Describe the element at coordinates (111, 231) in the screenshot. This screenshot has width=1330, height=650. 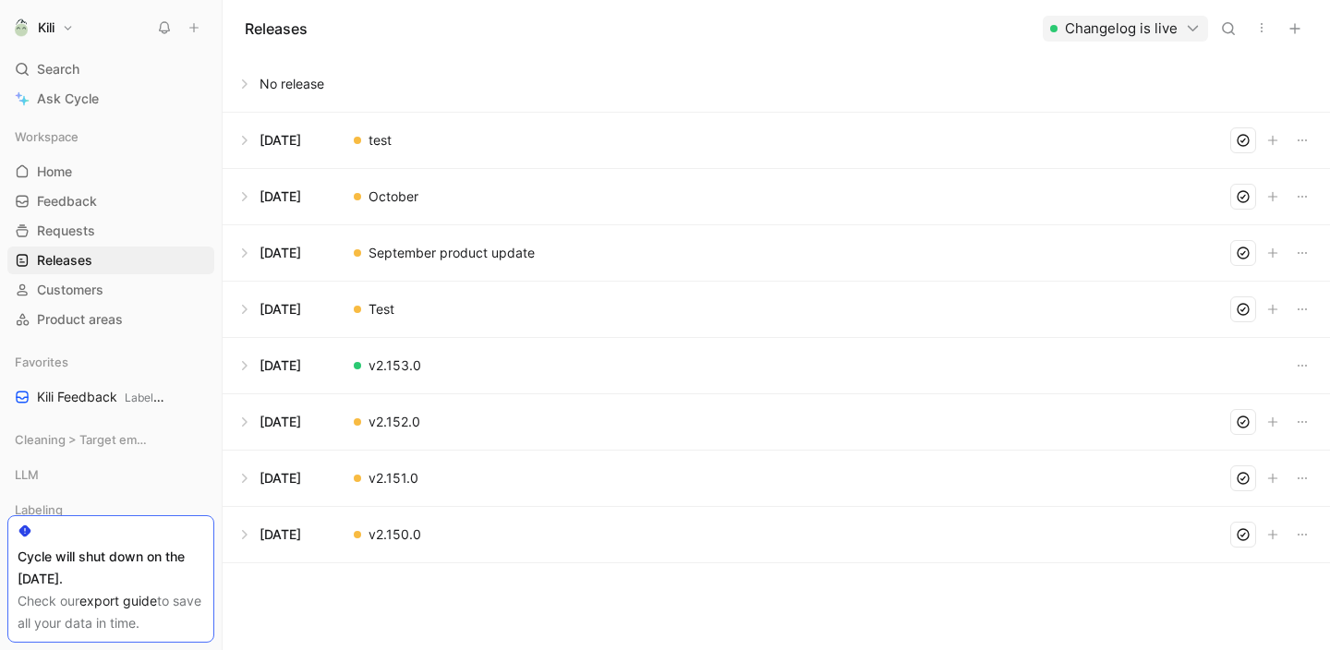
I see `a: Requests` at that location.